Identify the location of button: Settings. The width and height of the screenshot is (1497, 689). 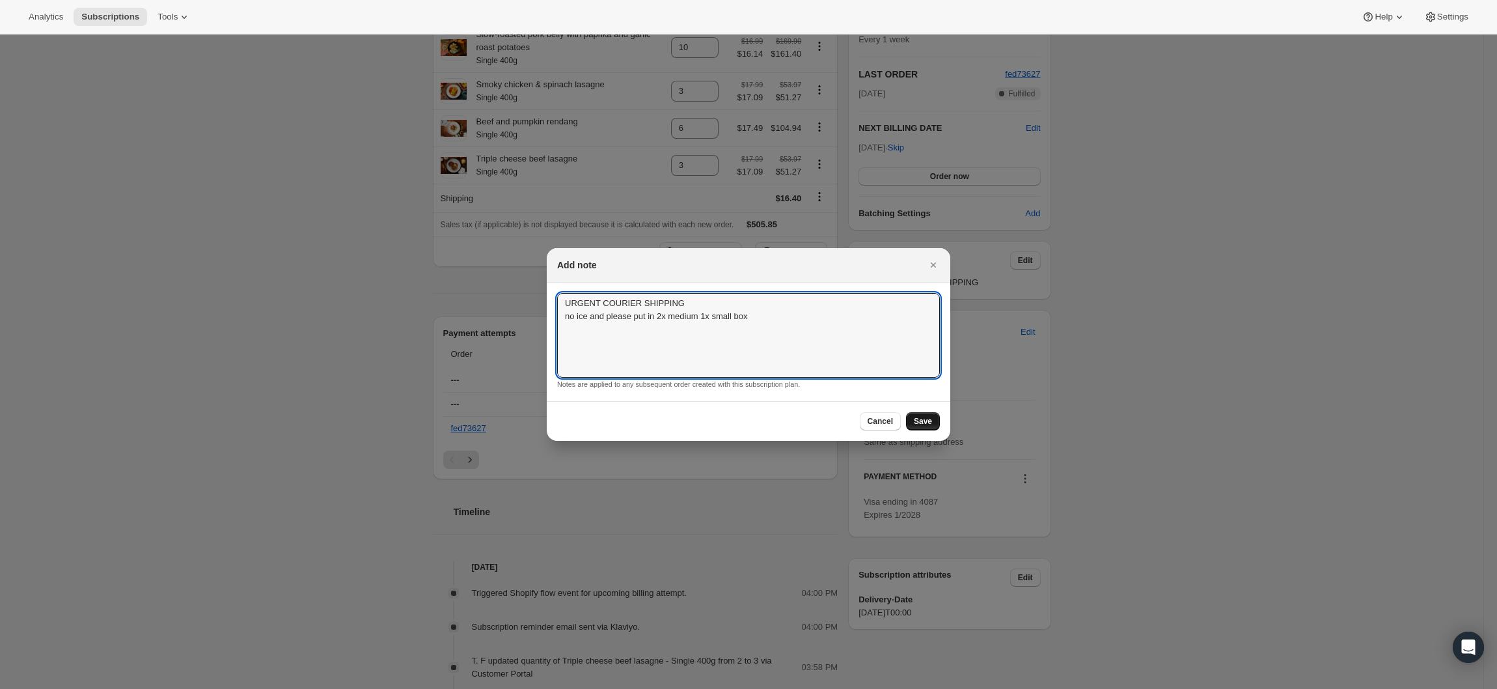
(1447, 17).